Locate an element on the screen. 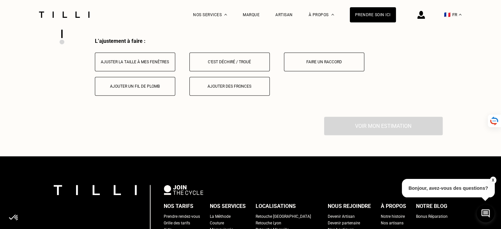 The width and height of the screenshot is (501, 229). div: C‘est déchiré / troué is located at coordinates (230, 62).